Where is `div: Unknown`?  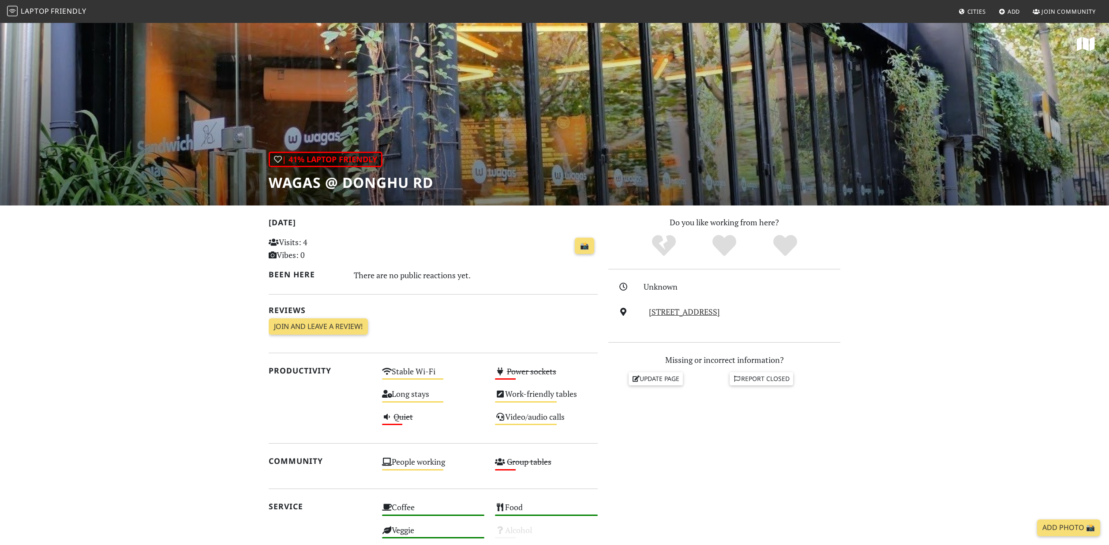
div: Unknown is located at coordinates (745, 287).